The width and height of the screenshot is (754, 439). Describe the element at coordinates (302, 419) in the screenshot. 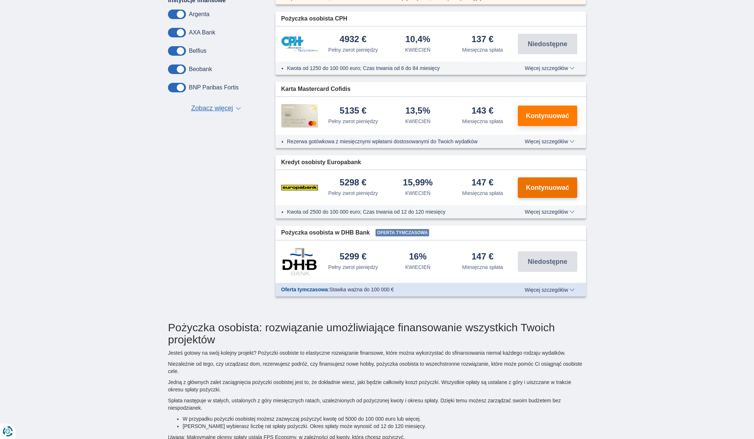

I see `font: W przypadku pożyczki osobistej możesz zazwyczaj pożyczyć kwotę od 5000 do 100 000 euro lub więcej.` at that location.